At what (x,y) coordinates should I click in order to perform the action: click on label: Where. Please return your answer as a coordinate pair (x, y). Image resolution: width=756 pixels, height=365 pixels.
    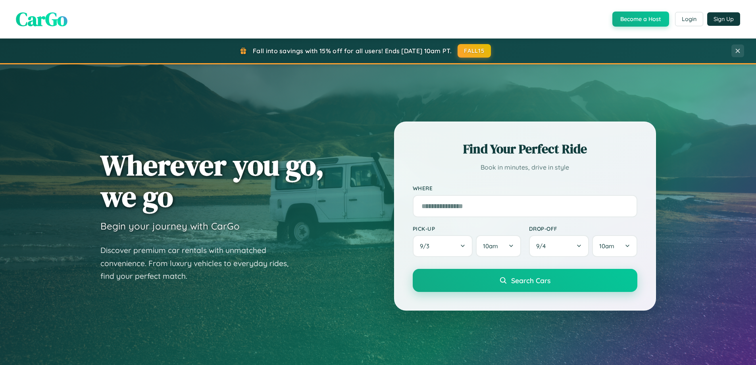
    Looking at the image, I should click on (525, 188).